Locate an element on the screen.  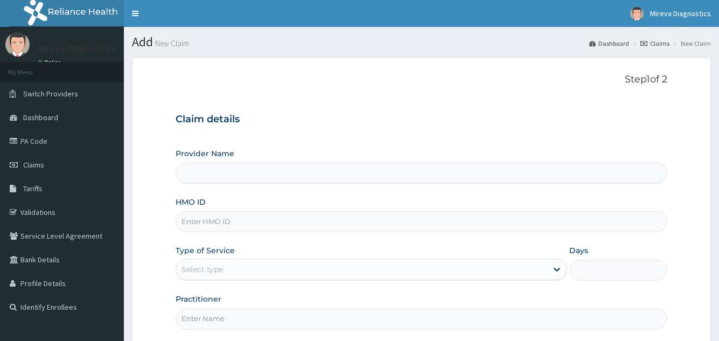
span: Dashboard is located at coordinates (40, 117).